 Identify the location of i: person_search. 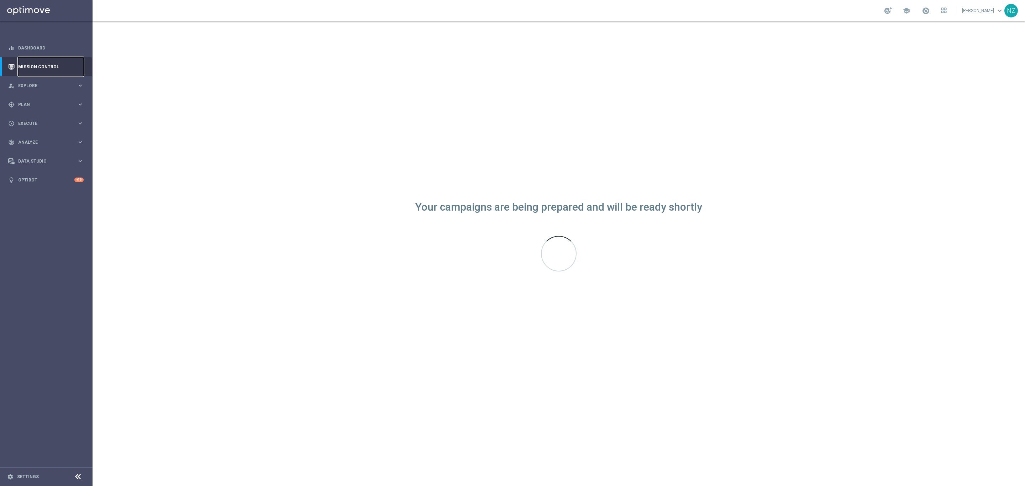
(11, 86).